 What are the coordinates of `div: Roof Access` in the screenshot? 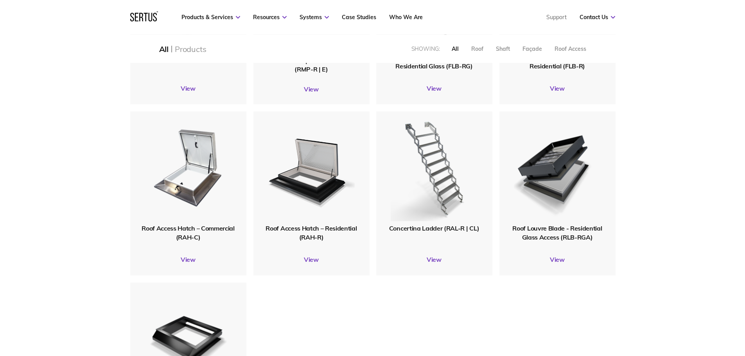 It's located at (570, 49).